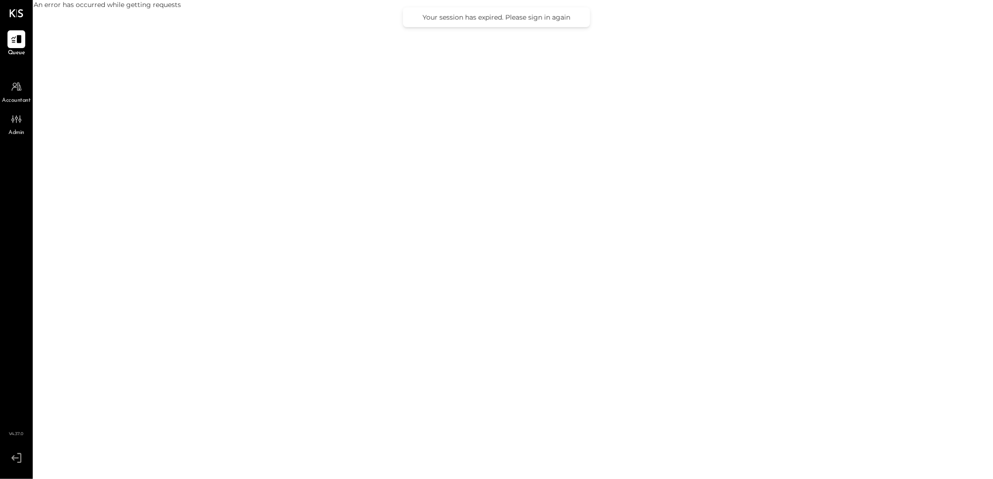  I want to click on span: Accountant, so click(16, 101).